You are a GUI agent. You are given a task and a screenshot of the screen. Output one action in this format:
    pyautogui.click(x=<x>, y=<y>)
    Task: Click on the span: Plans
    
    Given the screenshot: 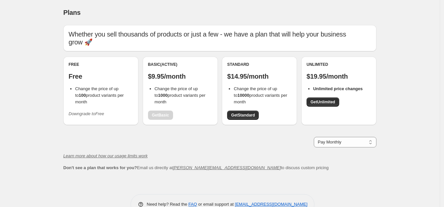 What is the action you would take?
    pyautogui.click(x=72, y=13)
    